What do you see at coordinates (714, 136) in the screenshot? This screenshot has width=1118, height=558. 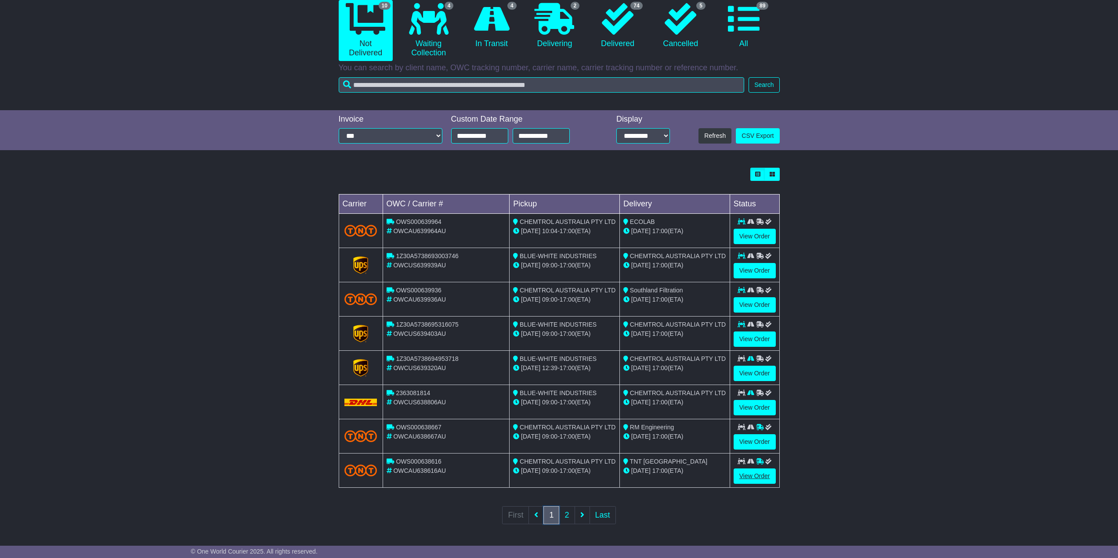 I see `button: Refresh` at bounding box center [714, 136].